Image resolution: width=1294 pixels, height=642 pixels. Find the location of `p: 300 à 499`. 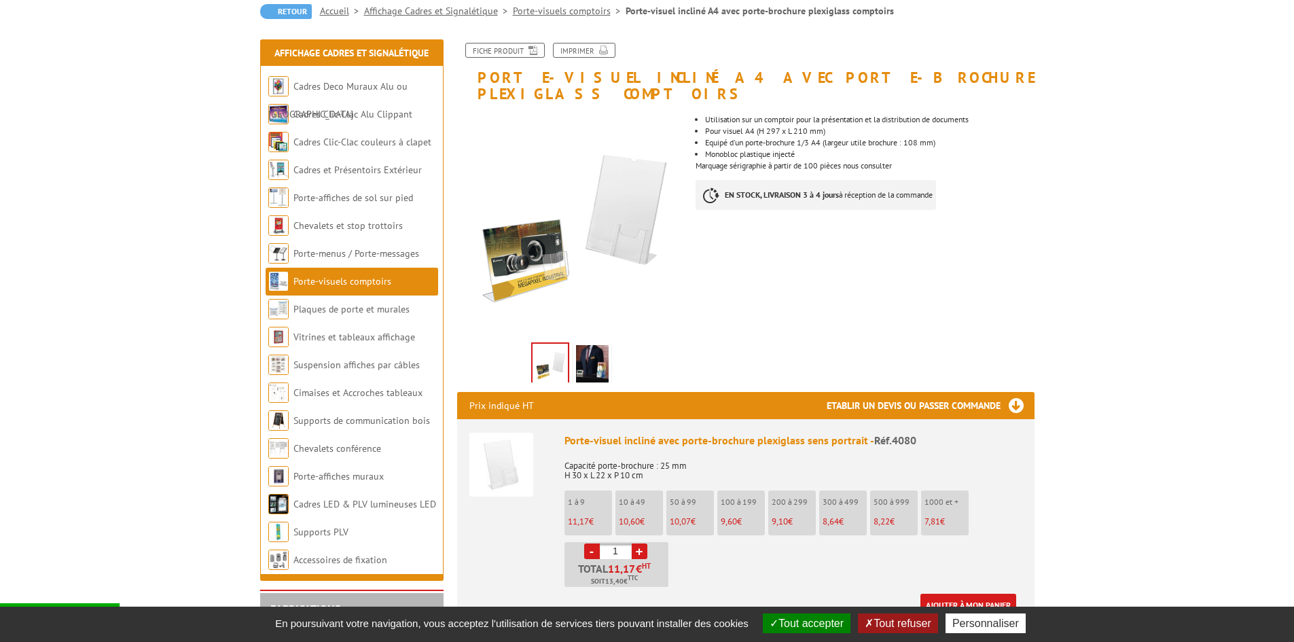

p: 300 à 499 is located at coordinates (844, 502).